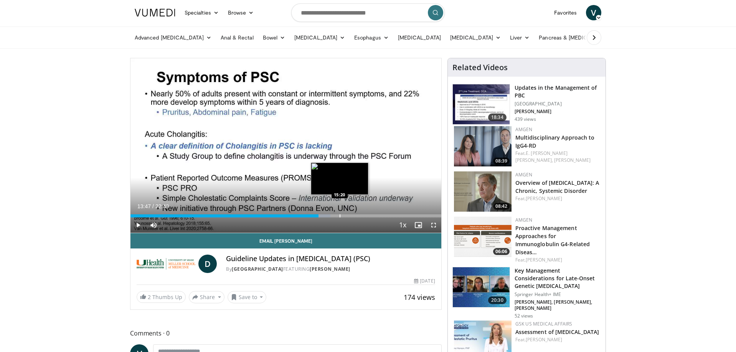  I want to click on a: 2 Thumbs Up, so click(161, 297).